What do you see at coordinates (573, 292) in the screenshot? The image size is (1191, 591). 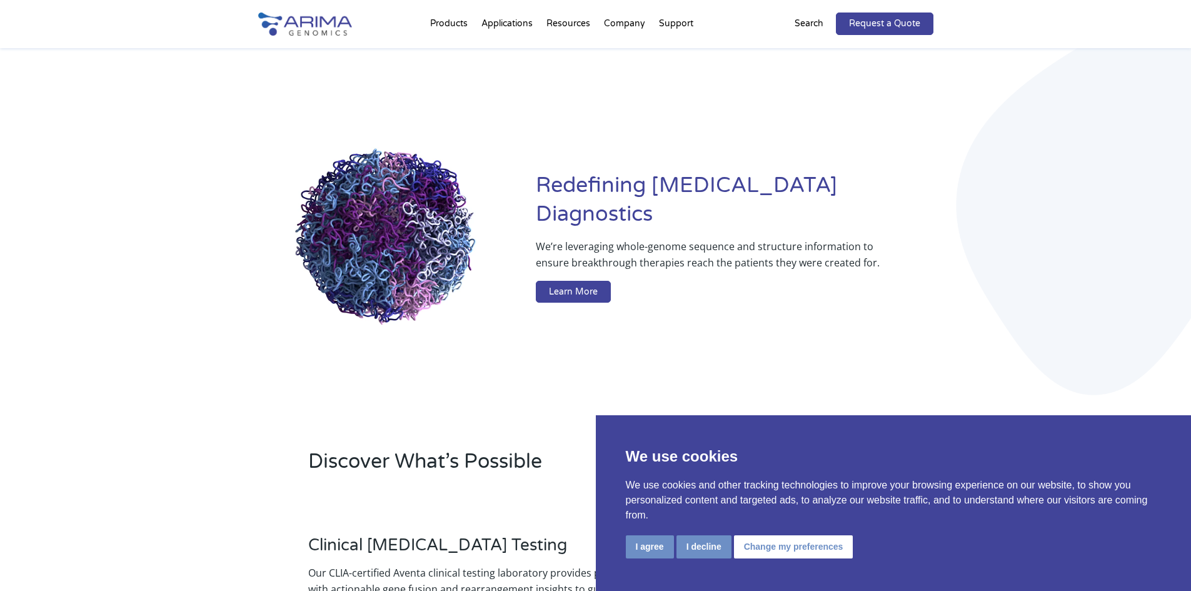 I see `a: Learn More` at bounding box center [573, 292].